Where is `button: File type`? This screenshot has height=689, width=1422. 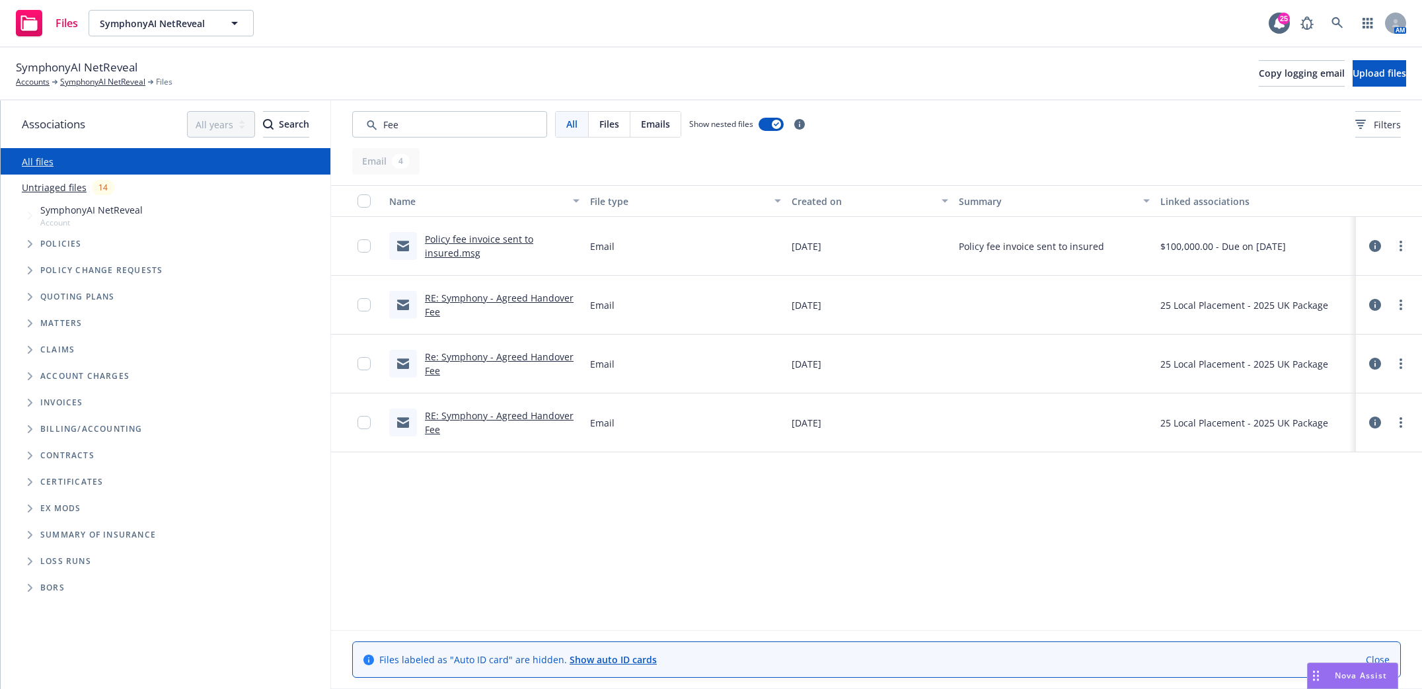
button: File type is located at coordinates (685, 201).